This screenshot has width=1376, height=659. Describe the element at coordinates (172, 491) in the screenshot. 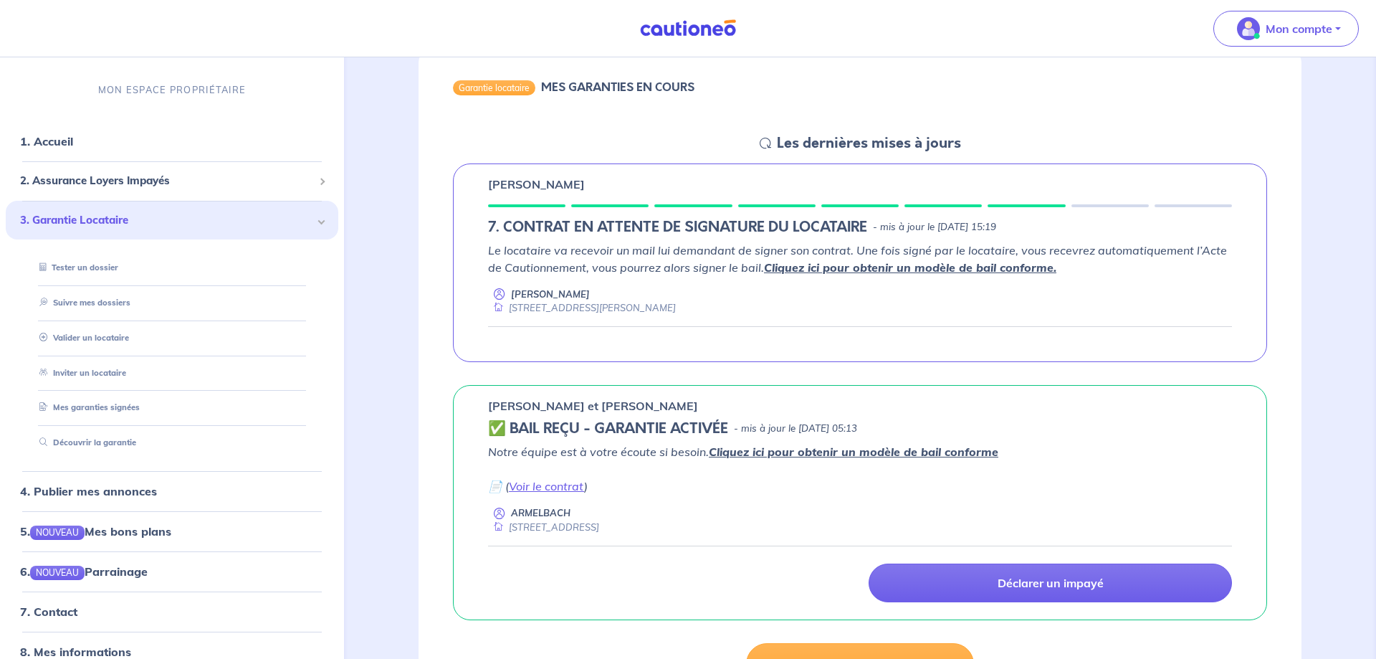

I see `div: 4. Publier mes annonces` at that location.